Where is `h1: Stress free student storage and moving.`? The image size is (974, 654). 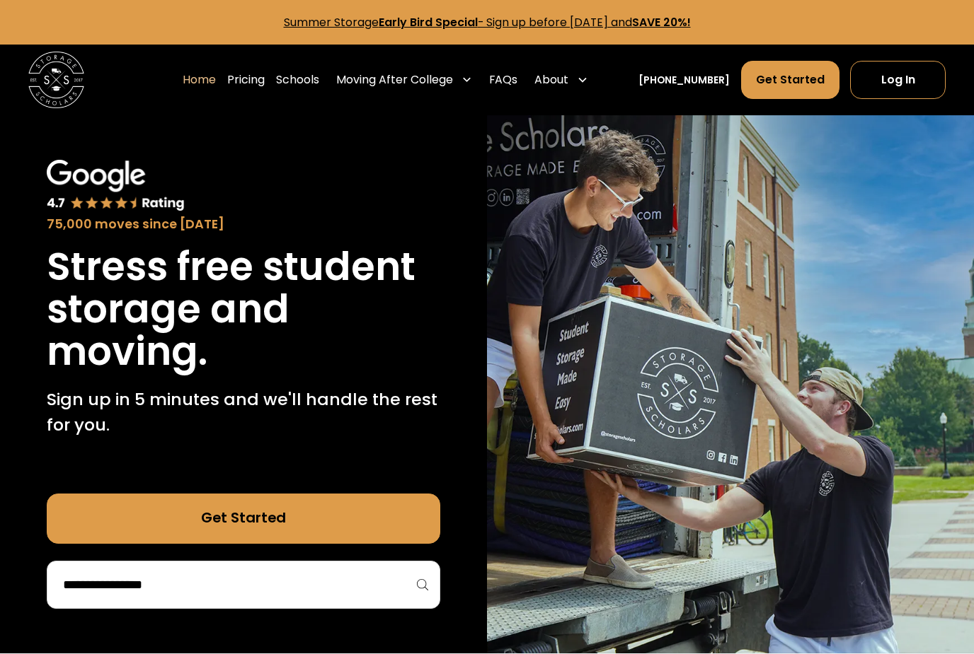
h1: Stress free student storage and moving. is located at coordinates (243, 309).